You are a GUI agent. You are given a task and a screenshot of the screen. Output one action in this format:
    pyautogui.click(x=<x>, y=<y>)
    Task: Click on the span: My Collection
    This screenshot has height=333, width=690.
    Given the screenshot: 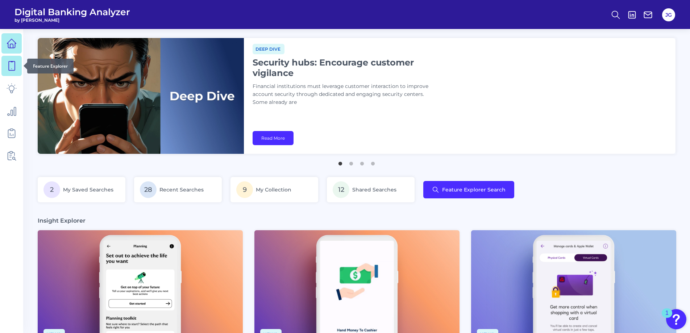 What is the action you would take?
    pyautogui.click(x=274, y=190)
    